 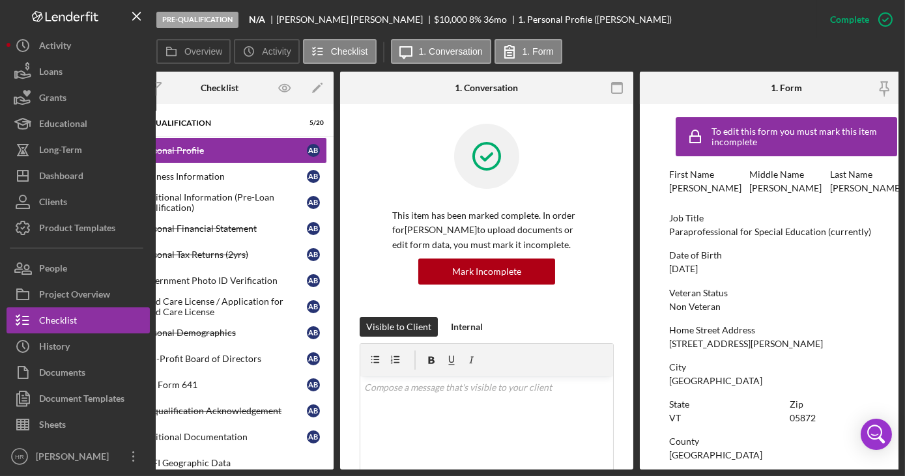 What do you see at coordinates (223, 229) in the screenshot?
I see `div: Personal Financial Statement` at bounding box center [223, 229].